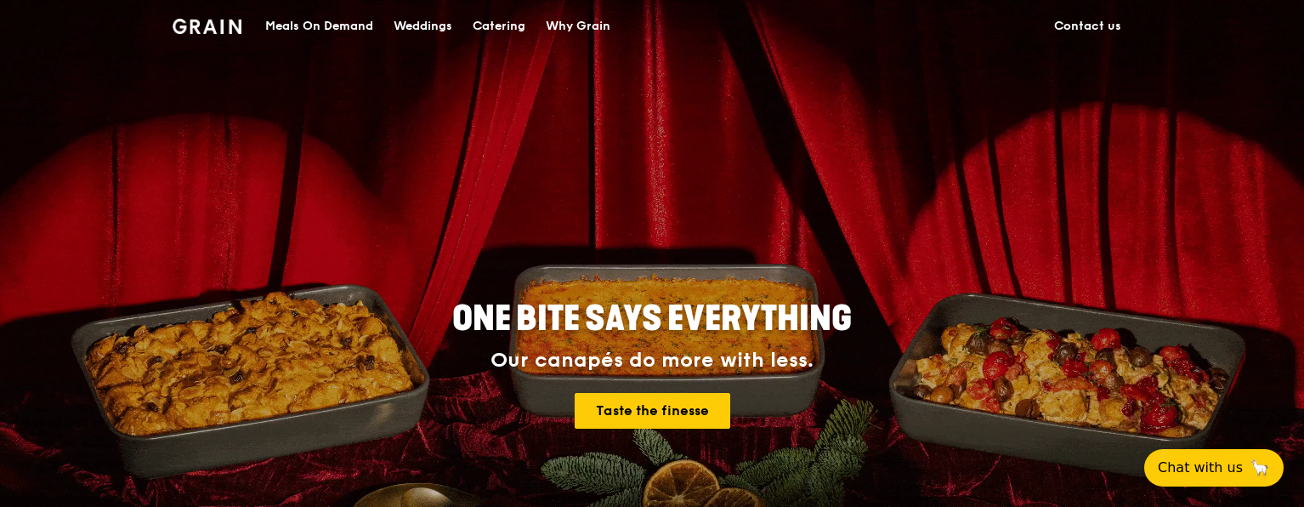 Image resolution: width=1304 pixels, height=507 pixels. I want to click on a: Taste the finesse, so click(652, 411).